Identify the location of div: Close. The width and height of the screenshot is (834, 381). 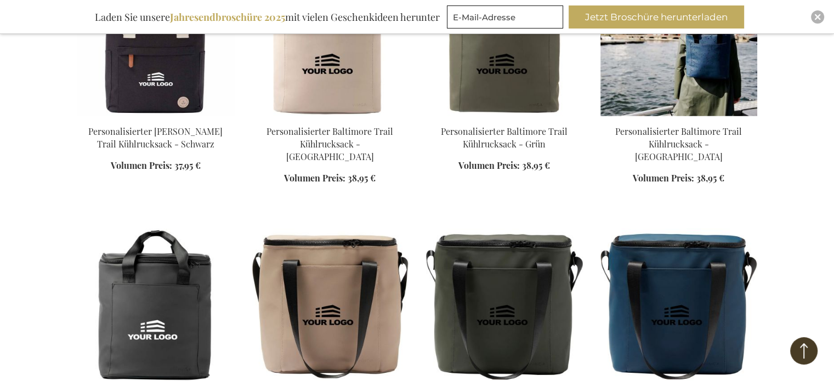
(818, 17).